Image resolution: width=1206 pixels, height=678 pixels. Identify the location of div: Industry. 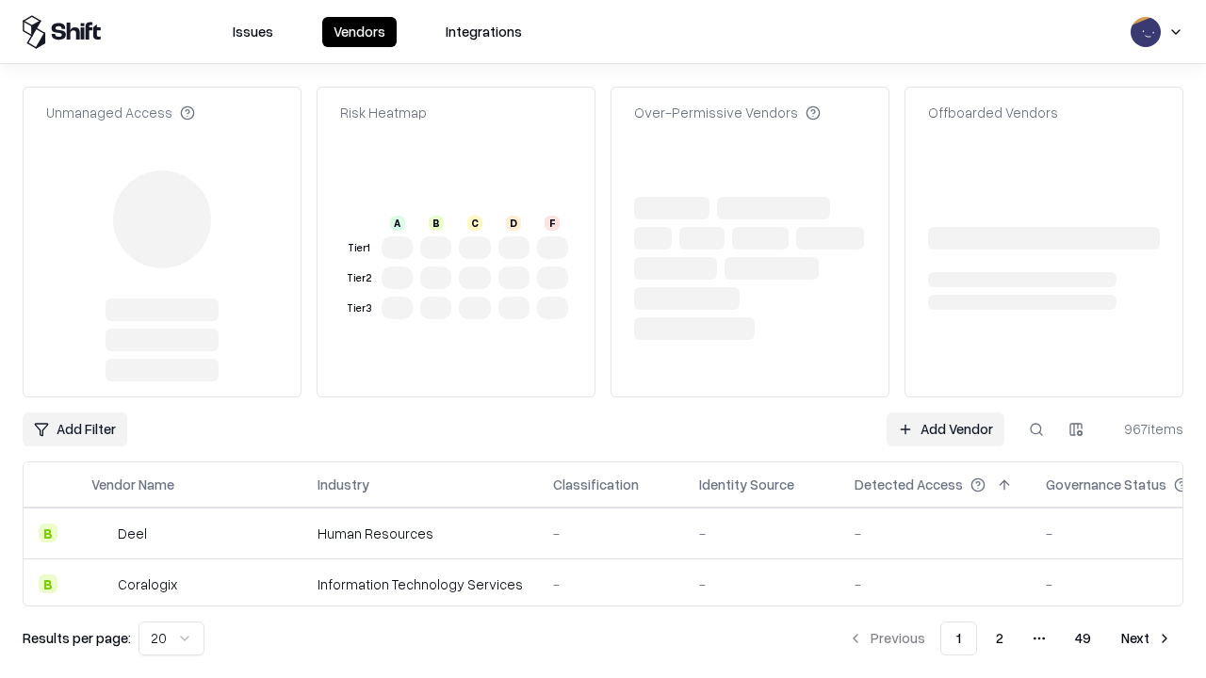
(343, 484).